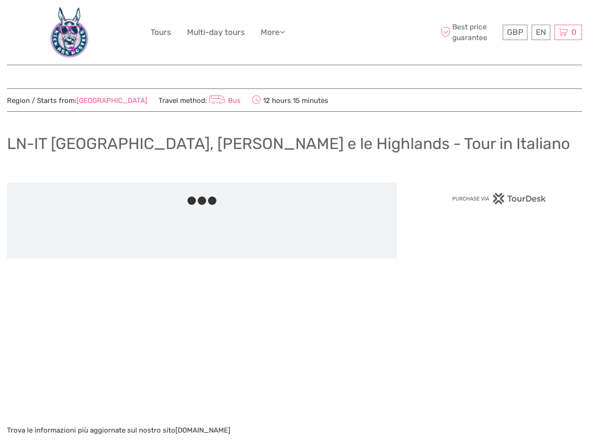  I want to click on a: Tours, so click(161, 32).